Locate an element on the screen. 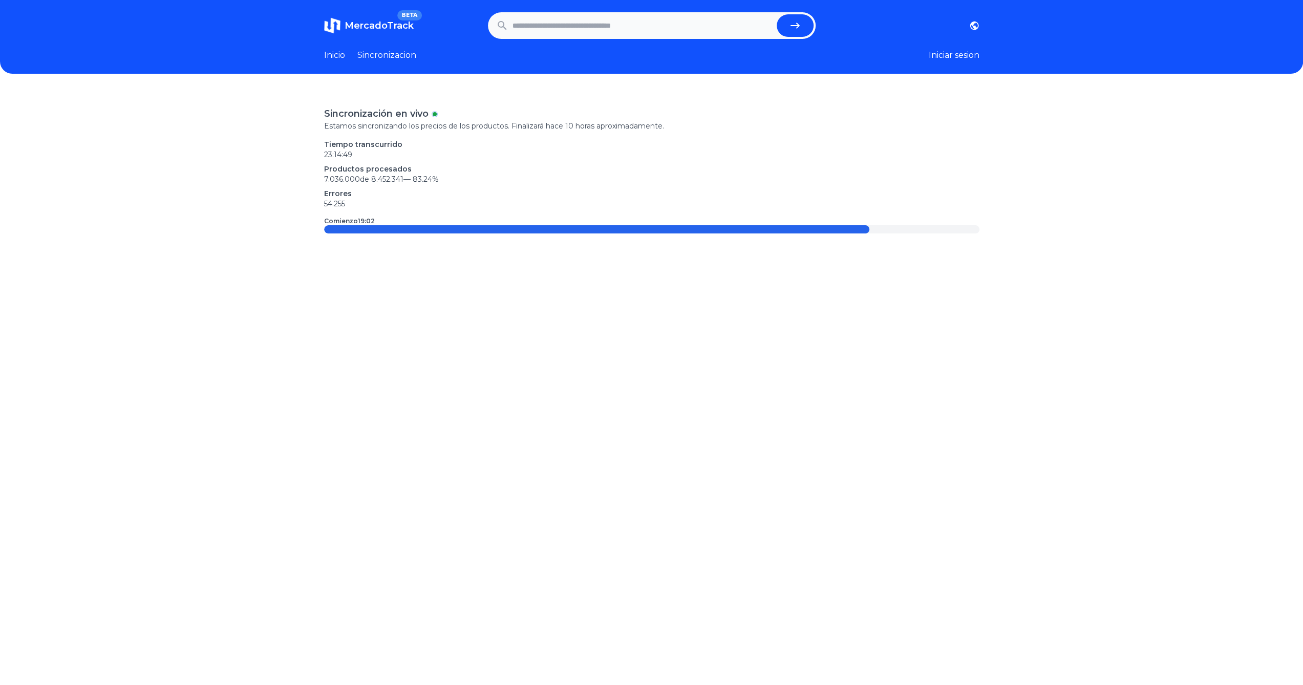 The width and height of the screenshot is (1303, 685). time: 19:02 is located at coordinates (366, 221).